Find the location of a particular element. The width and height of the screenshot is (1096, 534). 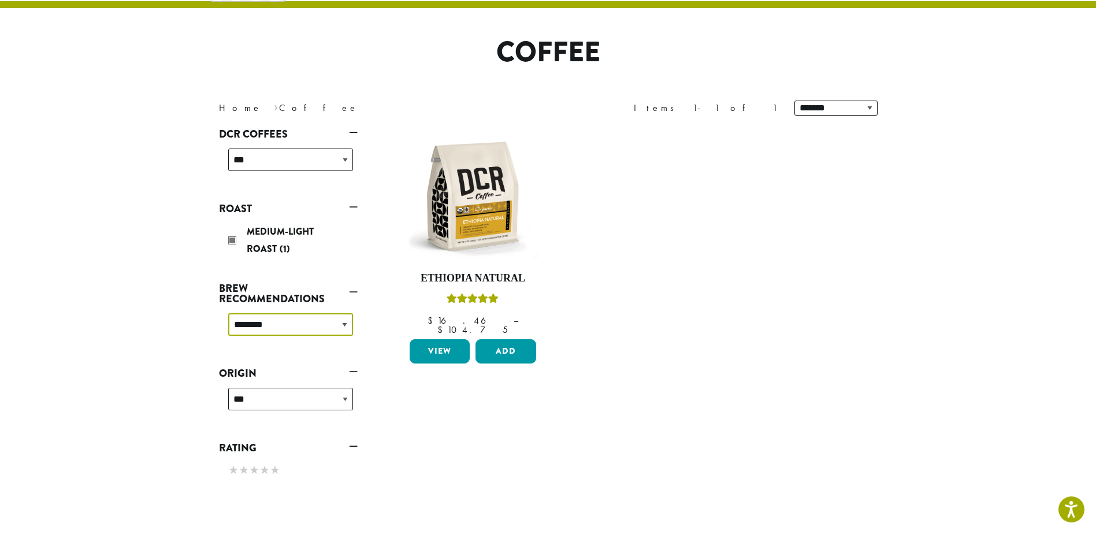

div: Origin is located at coordinates (288, 403).